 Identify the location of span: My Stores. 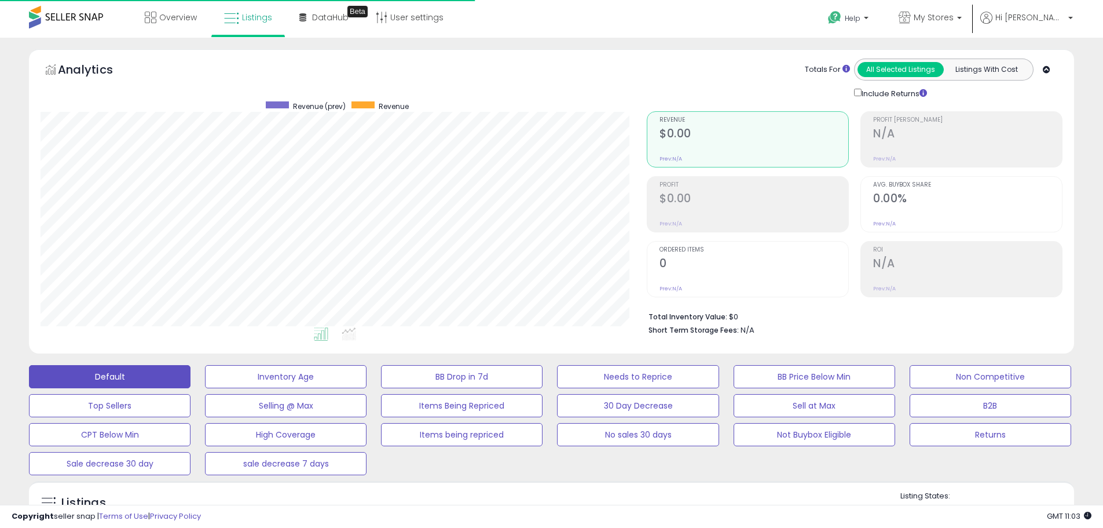
(934, 17).